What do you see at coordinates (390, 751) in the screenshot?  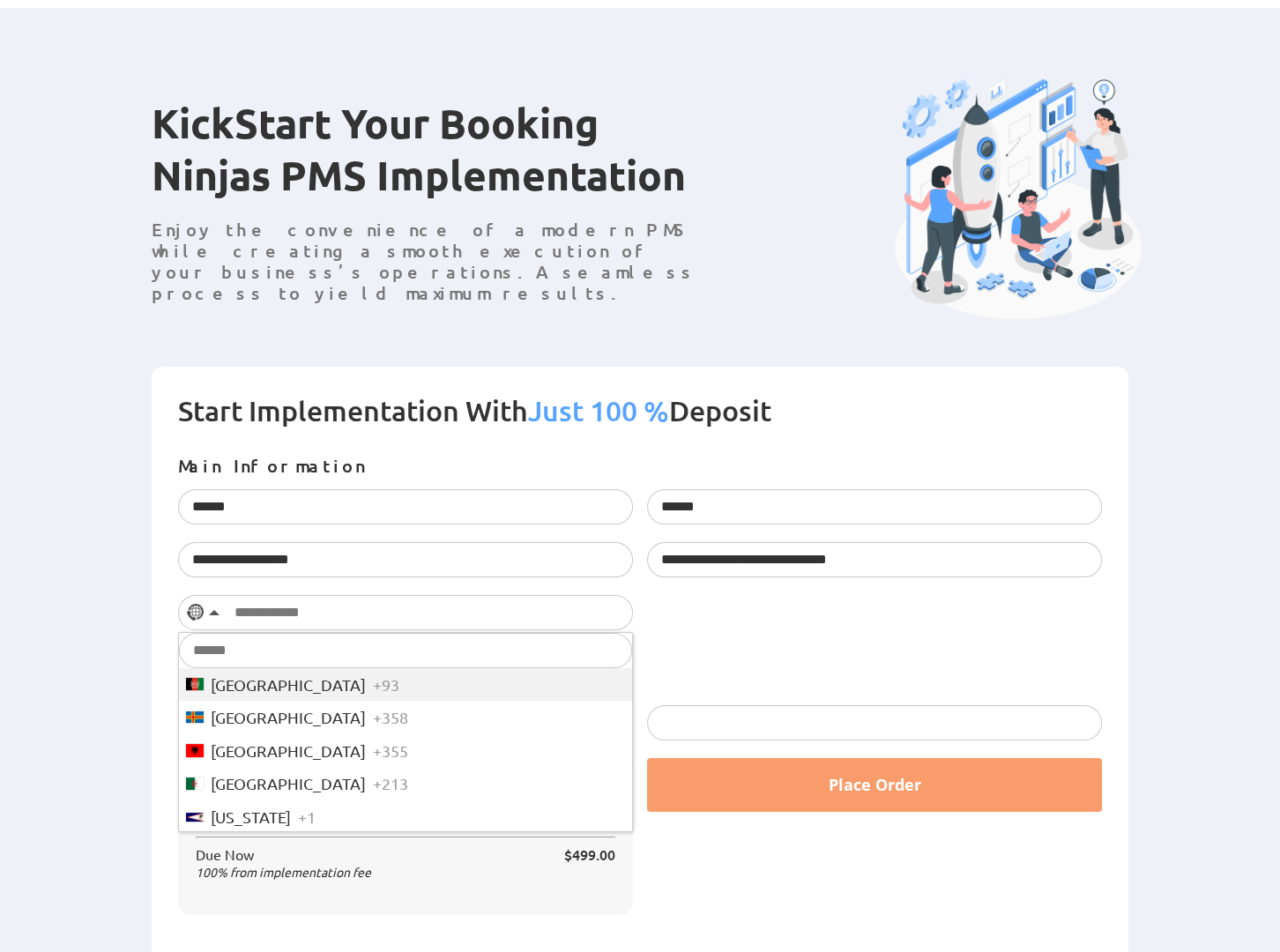 I see `span: +355` at bounding box center [390, 751].